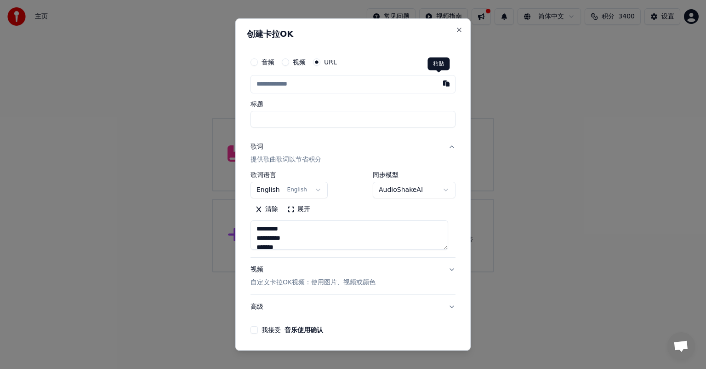  What do you see at coordinates (304, 330) in the screenshot?
I see `button: 我接受` at bounding box center [304, 330].